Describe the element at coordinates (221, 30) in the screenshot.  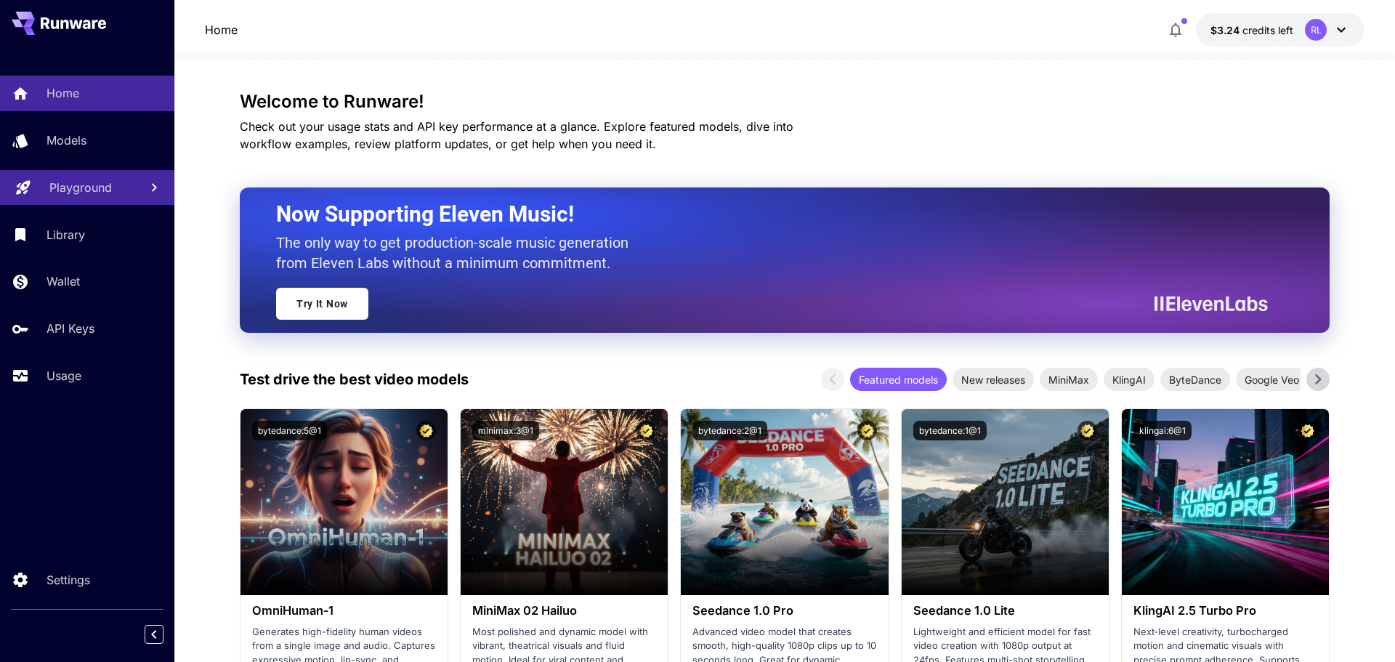
I see `a: Home` at that location.